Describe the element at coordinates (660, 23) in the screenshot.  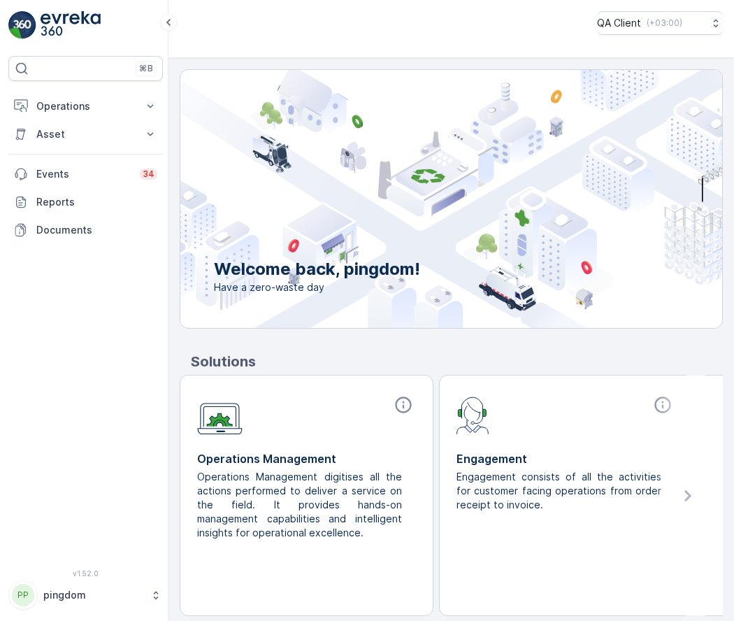
I see `button: QA Client(+03:00)` at that location.